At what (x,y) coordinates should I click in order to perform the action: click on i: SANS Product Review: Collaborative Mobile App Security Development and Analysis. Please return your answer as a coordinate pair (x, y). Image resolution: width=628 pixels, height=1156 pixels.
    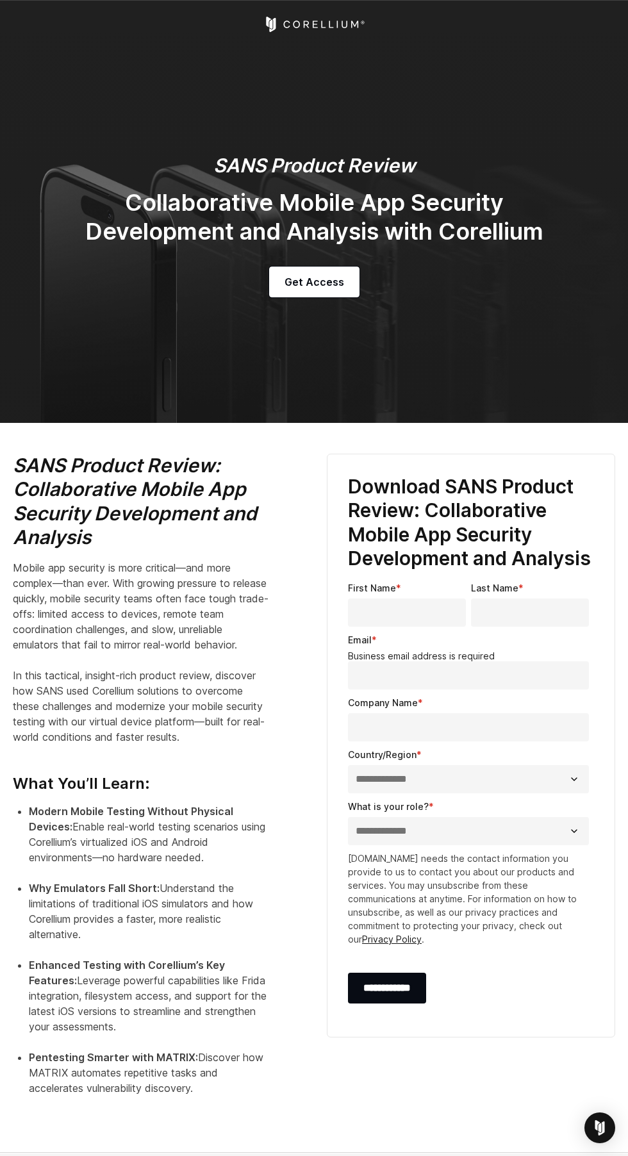
    Looking at the image, I should click on (135, 501).